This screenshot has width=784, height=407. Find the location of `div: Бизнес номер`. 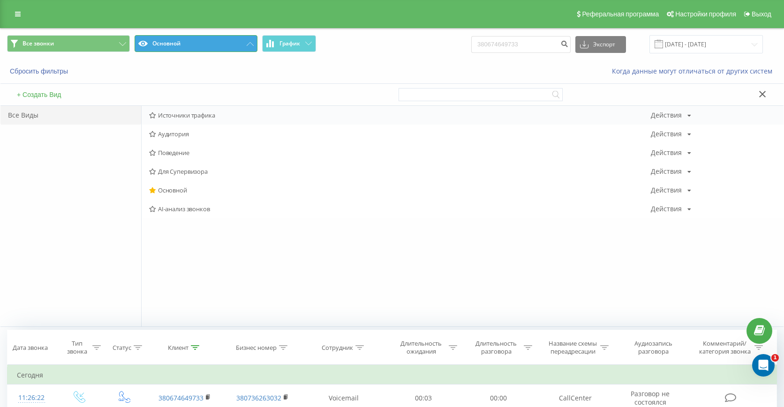

div: Бизнес номер is located at coordinates (256, 348).